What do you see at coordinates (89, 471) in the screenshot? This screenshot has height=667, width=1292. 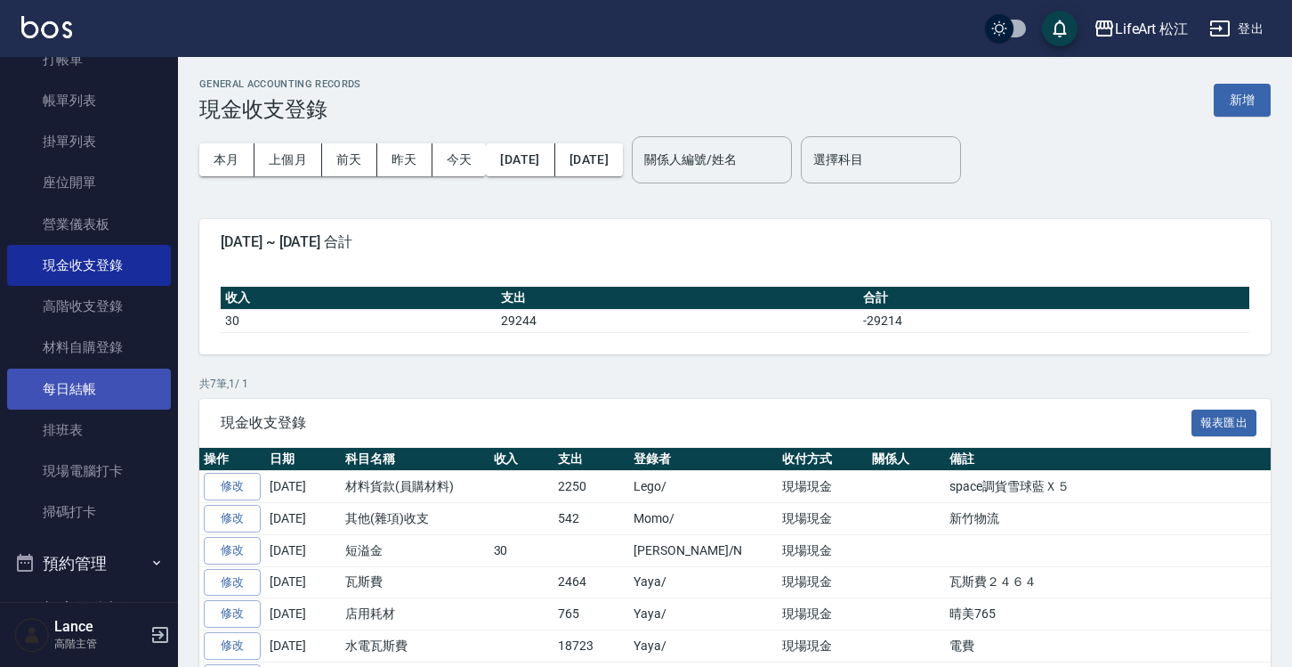 I see `a: 現場電腦打卡` at bounding box center [89, 471].